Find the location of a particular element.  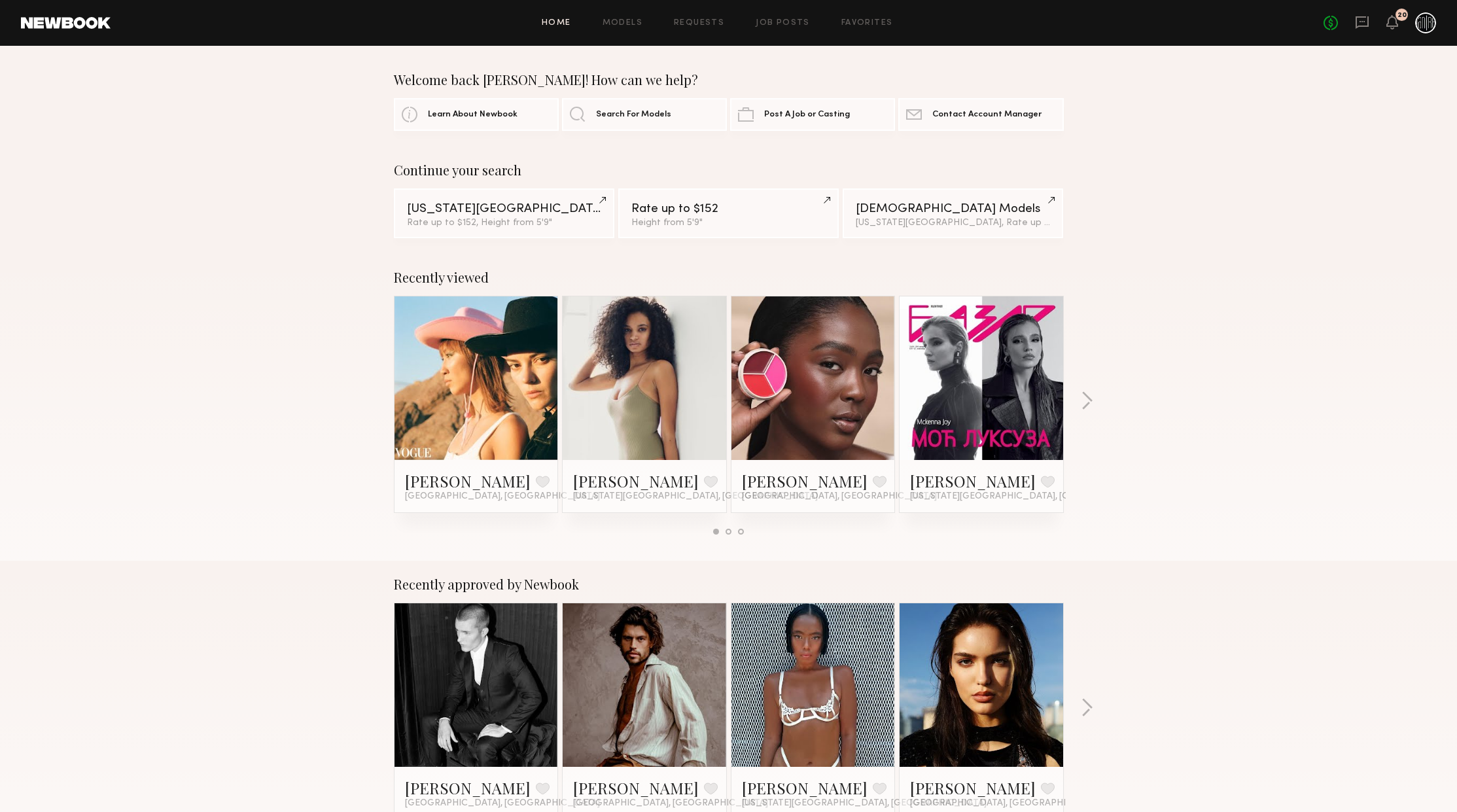

a: Contact Account Manager is located at coordinates (981, 114).